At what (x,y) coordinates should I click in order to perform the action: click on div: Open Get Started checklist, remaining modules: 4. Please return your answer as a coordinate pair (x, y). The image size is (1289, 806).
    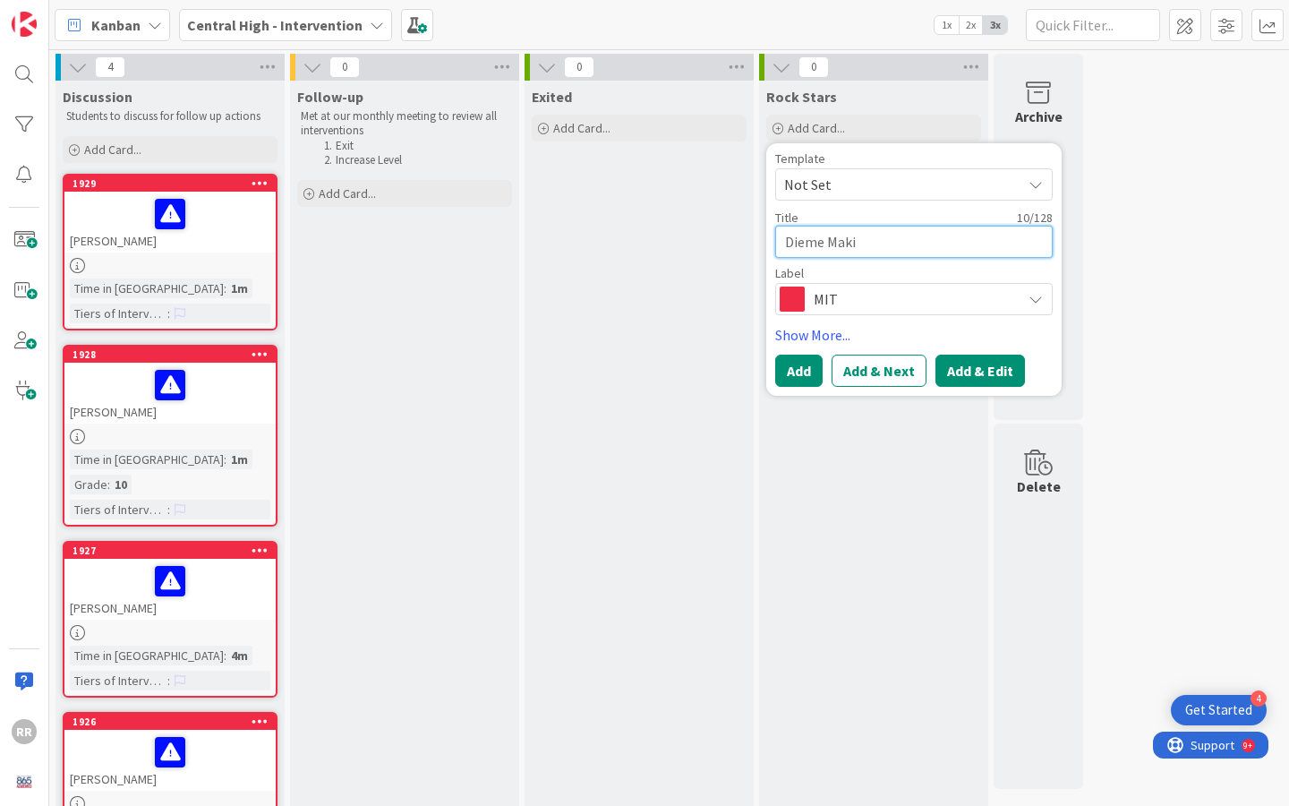
    Looking at the image, I should click on (1218, 710).